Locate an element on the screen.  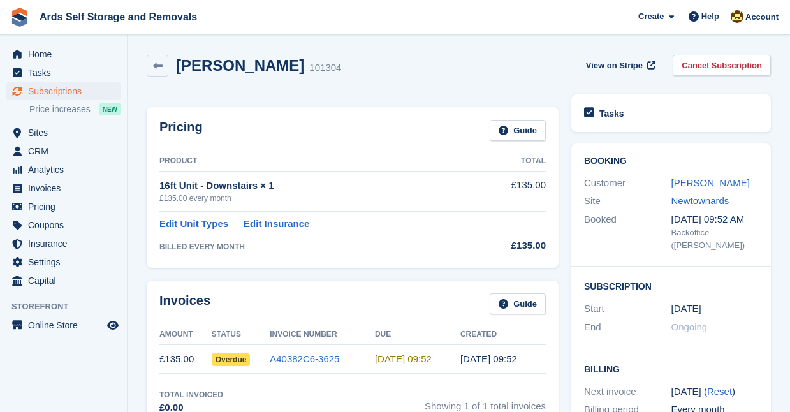
a: A40382C6-3625 is located at coordinates (304, 358).